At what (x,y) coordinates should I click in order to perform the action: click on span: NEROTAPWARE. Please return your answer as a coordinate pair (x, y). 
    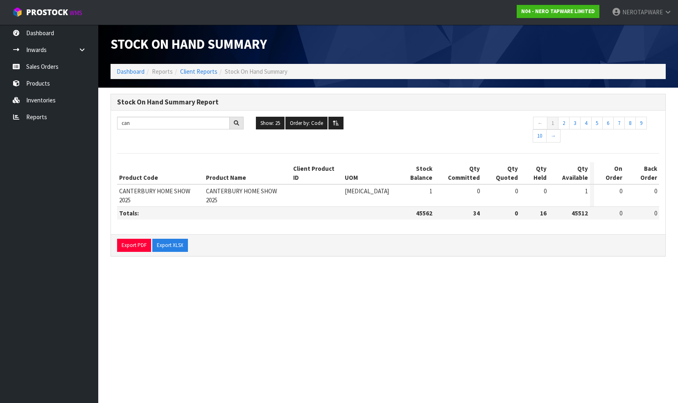
    Looking at the image, I should click on (642, 12).